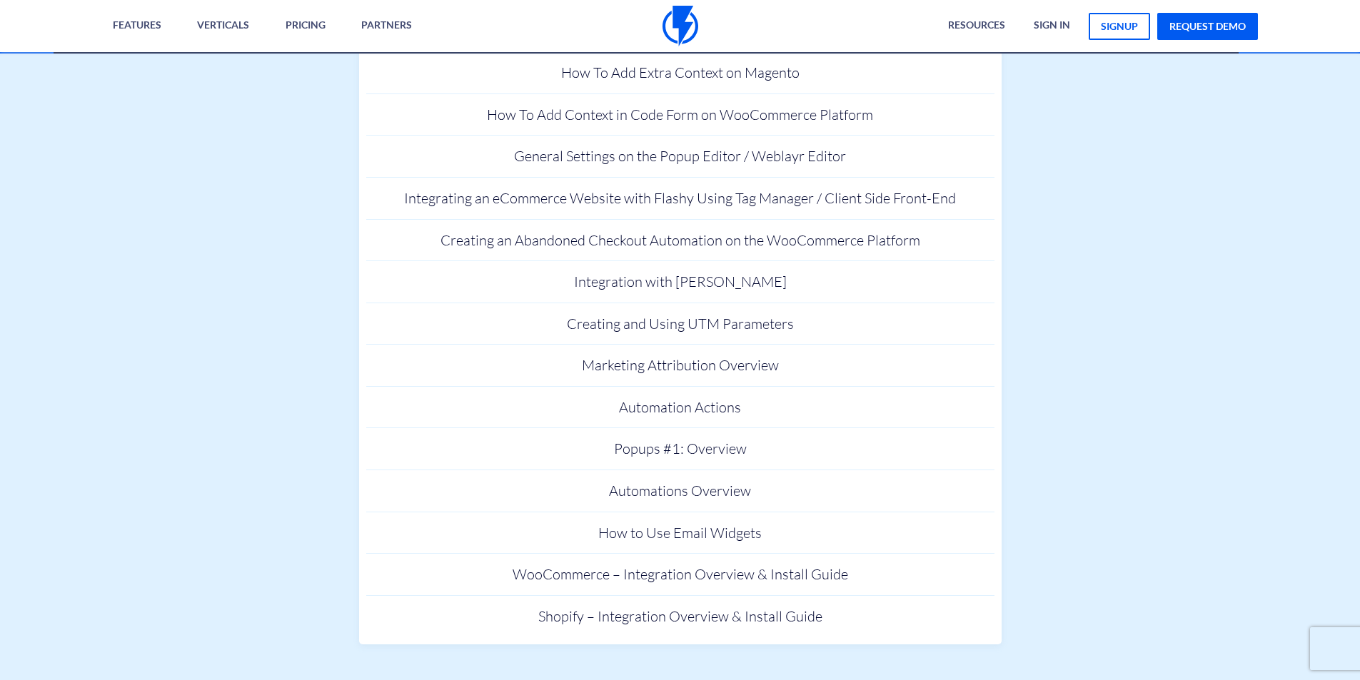  I want to click on a: Integrating an eCommerce Website with Flashy Using Tag Manager / Client Side Front-End, so click(680, 198).